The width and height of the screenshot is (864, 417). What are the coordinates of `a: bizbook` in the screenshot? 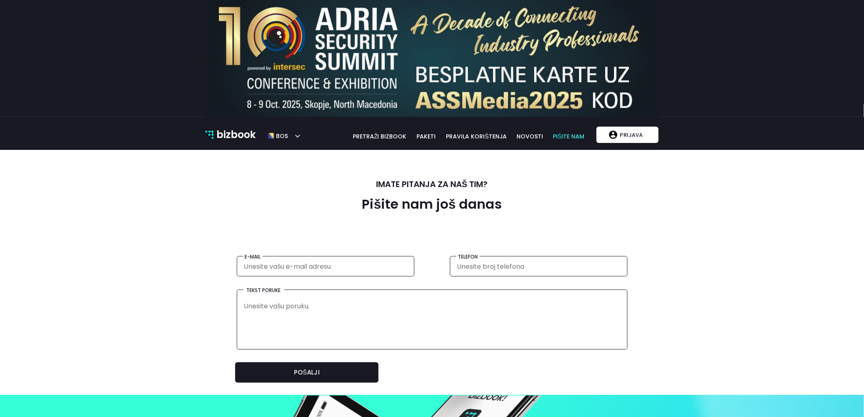 It's located at (231, 135).